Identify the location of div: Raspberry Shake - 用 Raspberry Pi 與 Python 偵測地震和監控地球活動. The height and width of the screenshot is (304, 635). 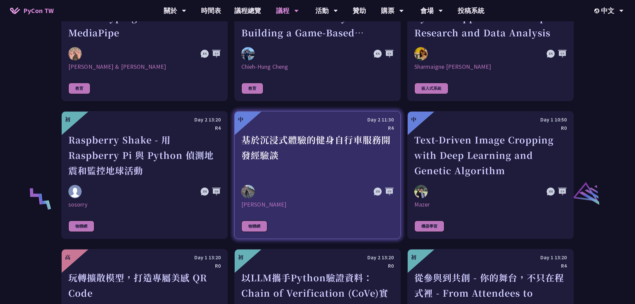
(144, 155).